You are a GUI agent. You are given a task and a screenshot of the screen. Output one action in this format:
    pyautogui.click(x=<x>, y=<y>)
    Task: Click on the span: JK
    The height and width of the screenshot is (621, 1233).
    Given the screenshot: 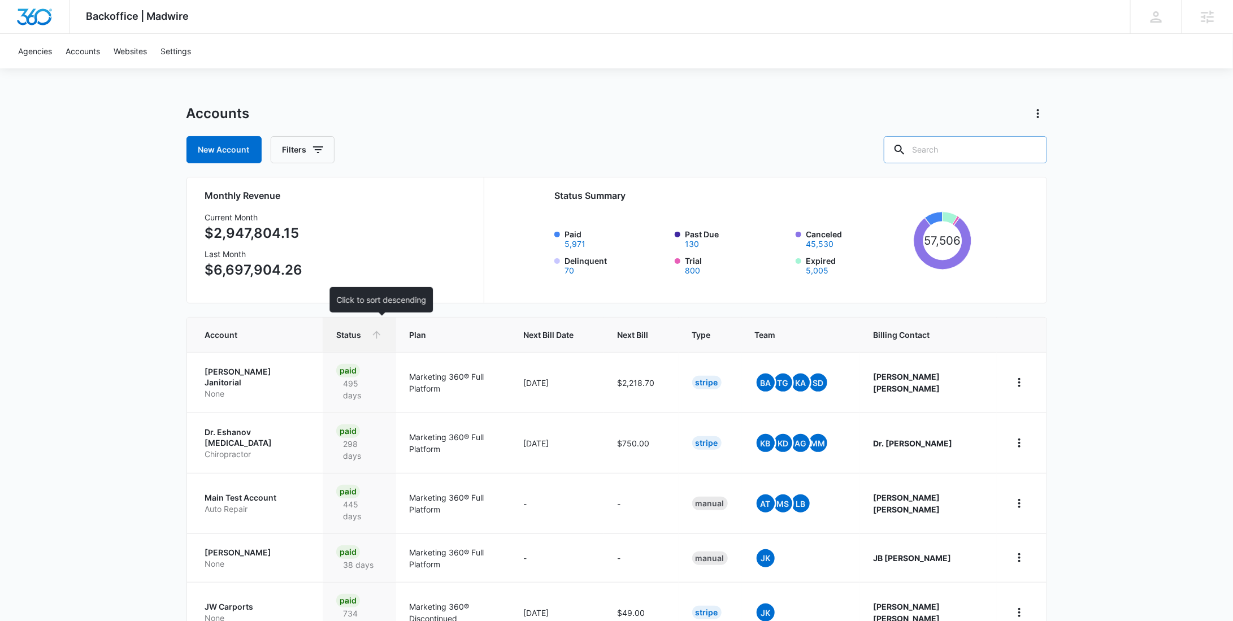 What is the action you would take?
    pyautogui.click(x=766, y=558)
    